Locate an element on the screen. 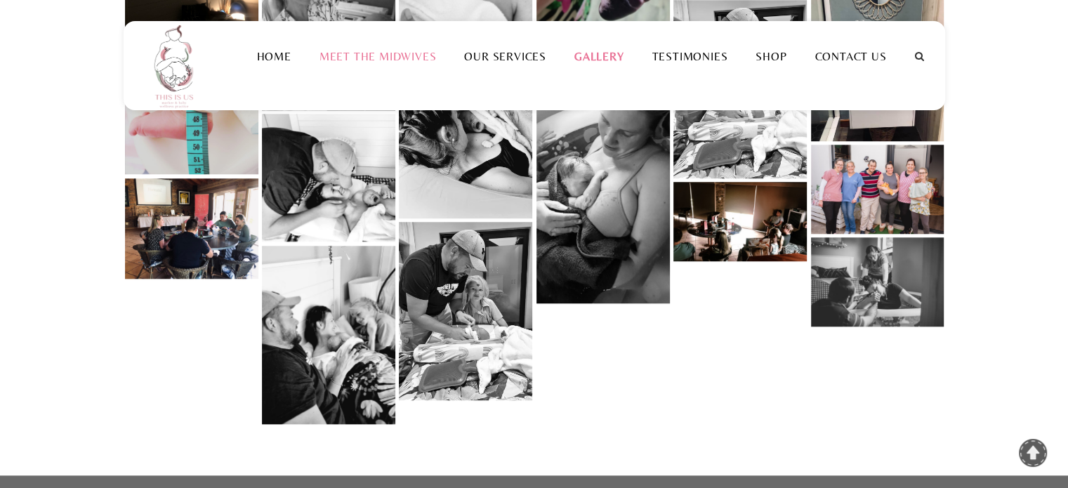  a: Contact Us is located at coordinates (851, 56).